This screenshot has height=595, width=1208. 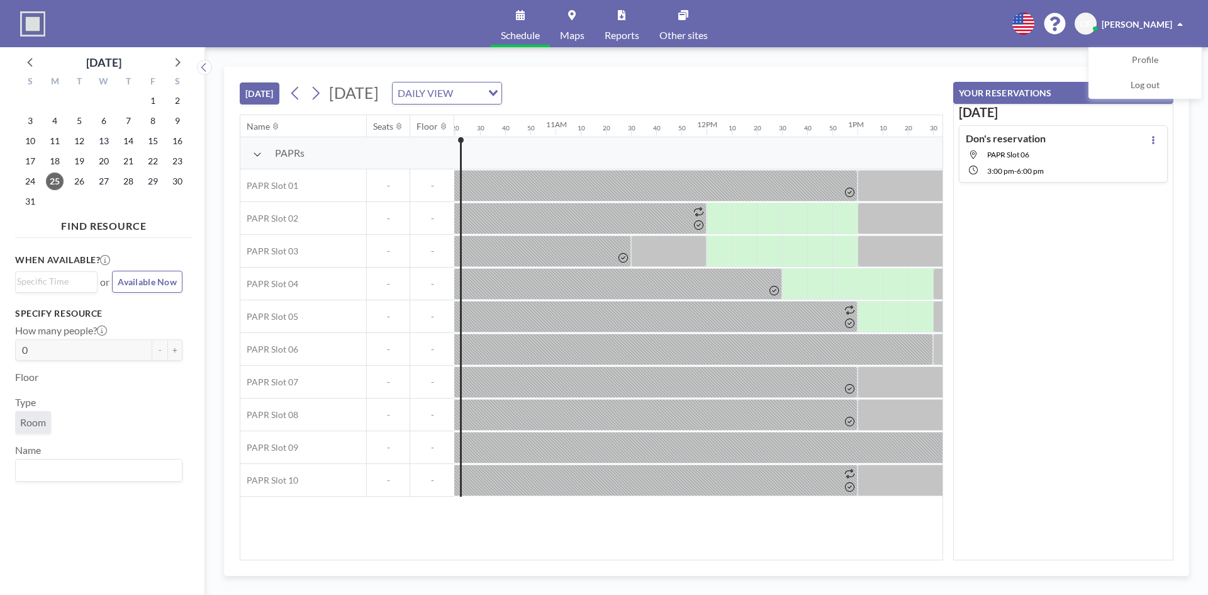 I want to click on span: Sunday, August 3, 2025, so click(x=30, y=121).